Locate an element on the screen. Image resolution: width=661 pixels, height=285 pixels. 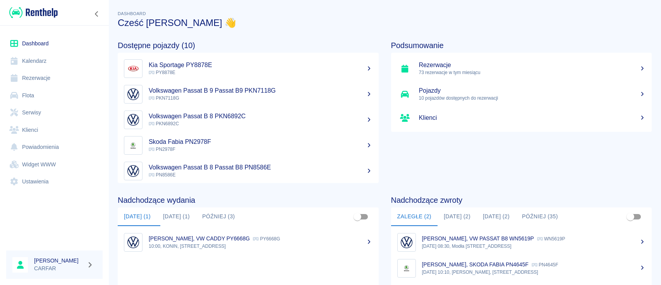
a: Powiadomienia is located at coordinates (54, 147).